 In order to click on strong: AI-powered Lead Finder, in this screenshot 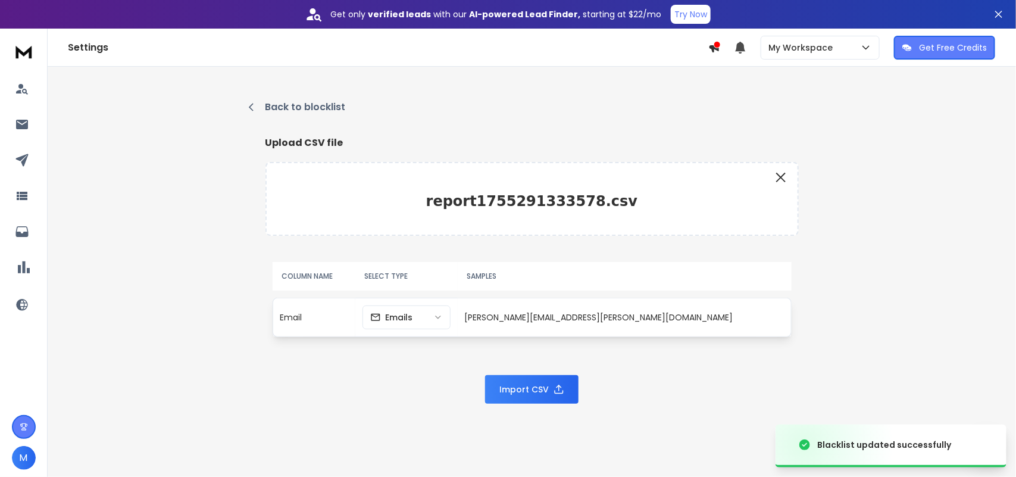, I will do `click(524, 14)`.